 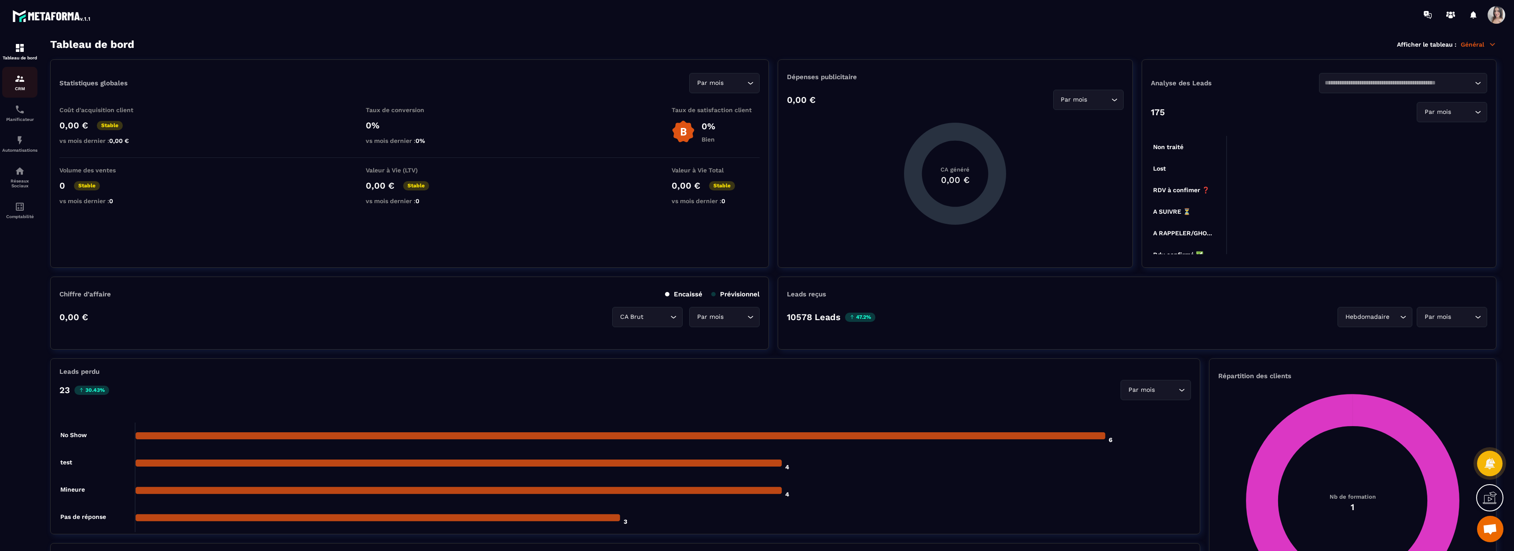 I want to click on tspan: A RAPPELER/GHO..., so click(x=1182, y=233).